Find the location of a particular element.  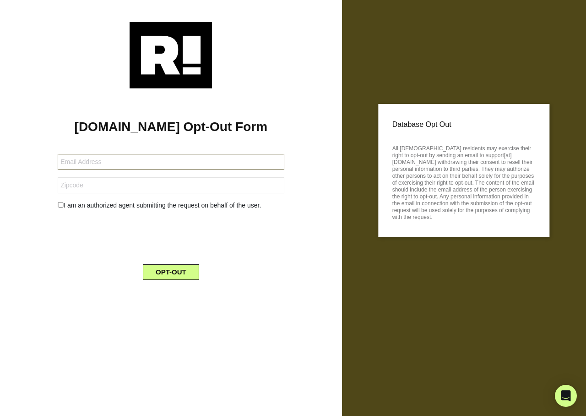

img: Retention.com is located at coordinates (171, 55).